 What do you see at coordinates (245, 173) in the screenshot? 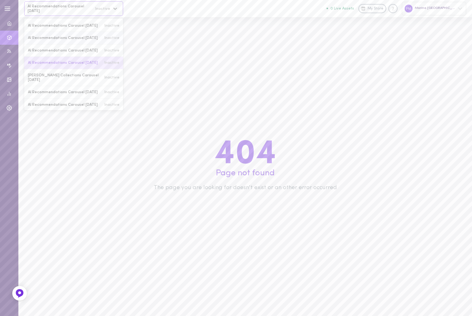
I see `span: Page not found` at bounding box center [245, 173].